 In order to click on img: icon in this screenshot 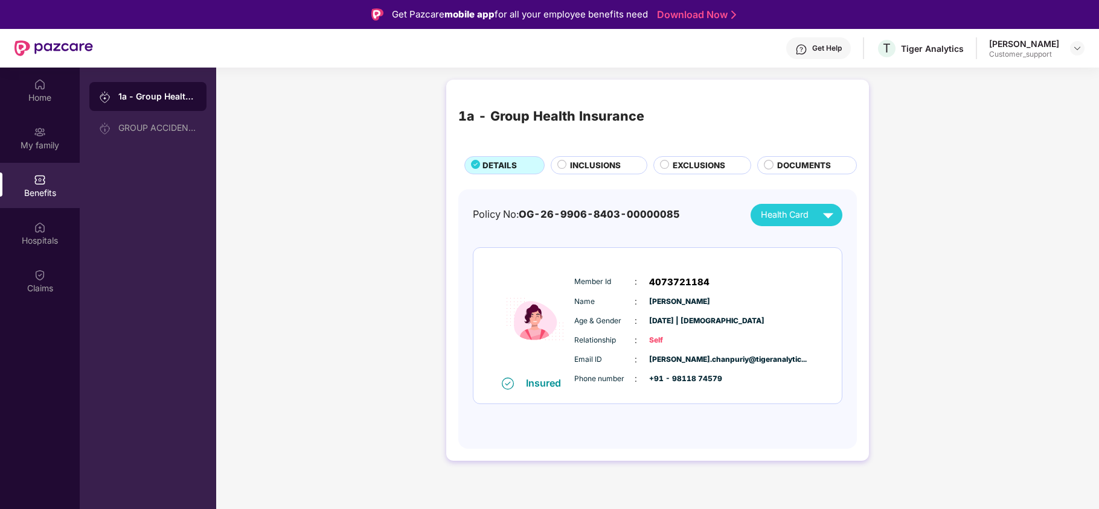, I will do `click(535, 319)`.